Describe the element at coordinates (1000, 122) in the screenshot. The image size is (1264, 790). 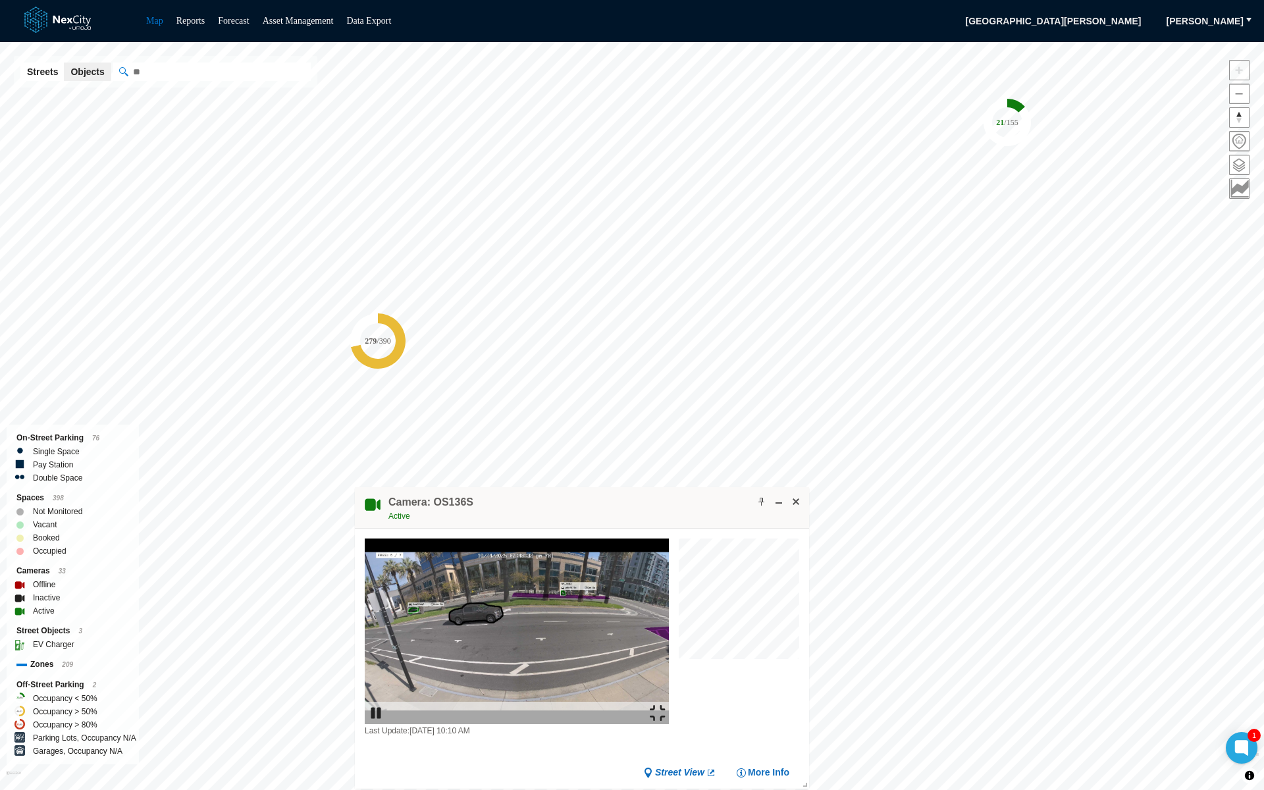
I see `tspan: 21` at that location.